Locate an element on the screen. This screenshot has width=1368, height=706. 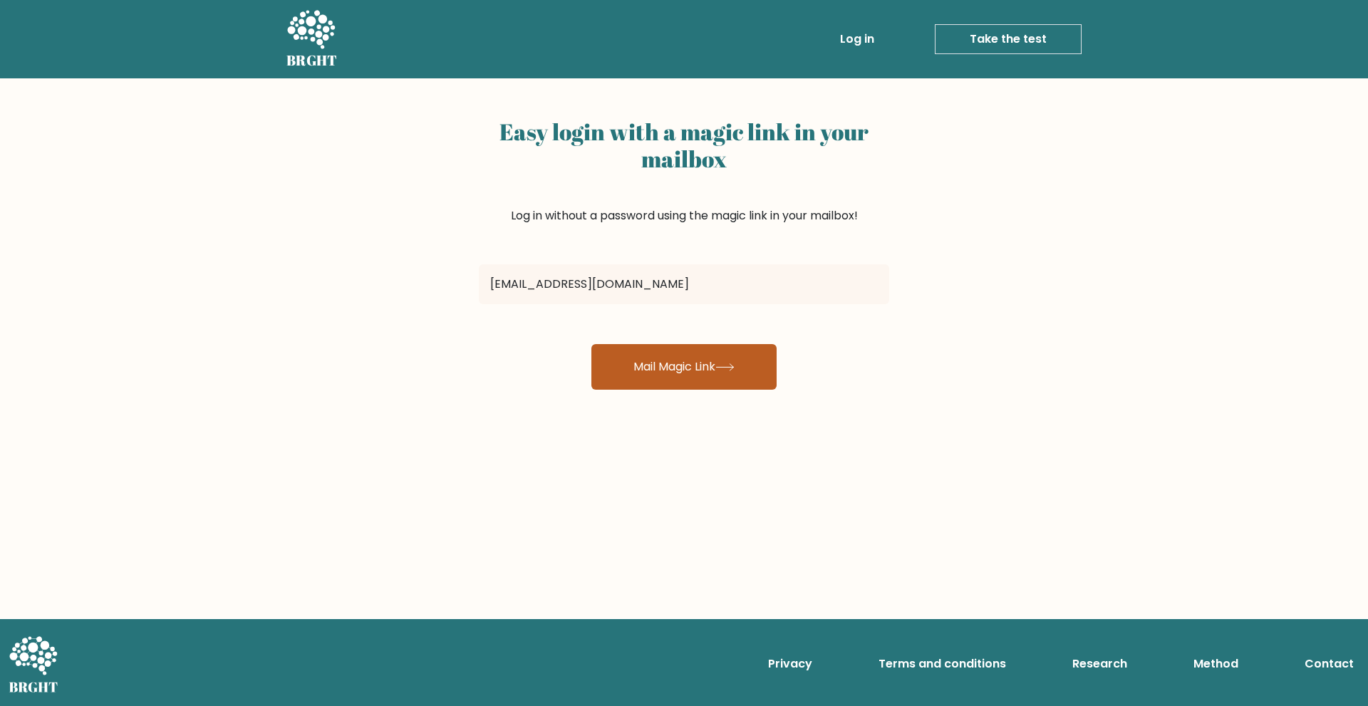
a: Log in is located at coordinates (857, 39).